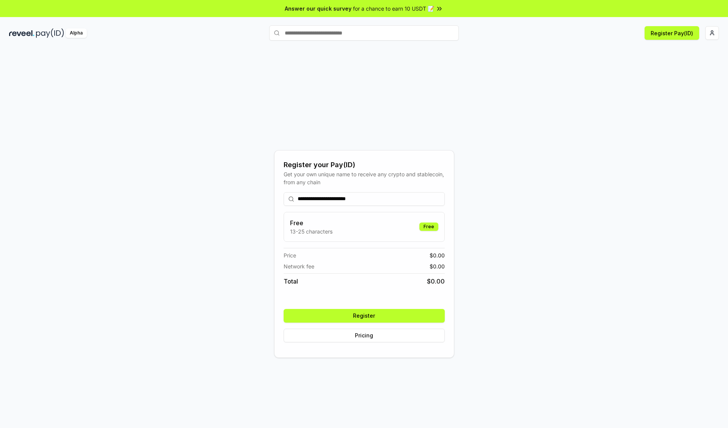 Image resolution: width=728 pixels, height=428 pixels. Describe the element at coordinates (291, 281) in the screenshot. I see `span: Total` at that location.